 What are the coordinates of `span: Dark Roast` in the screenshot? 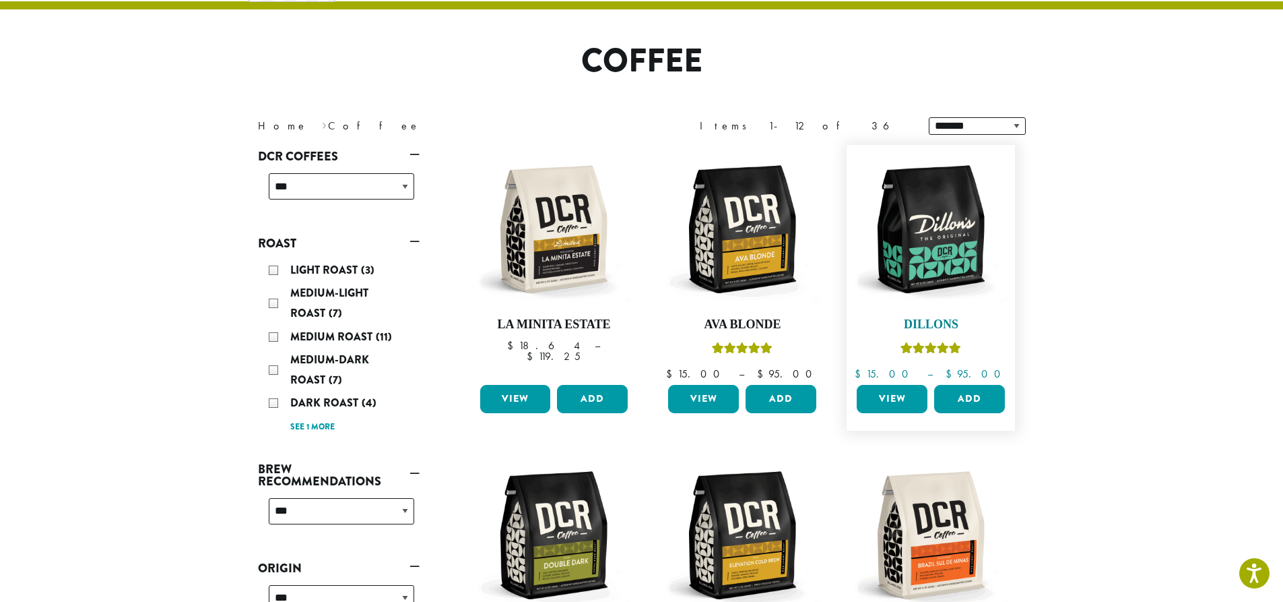 It's located at (326, 402).